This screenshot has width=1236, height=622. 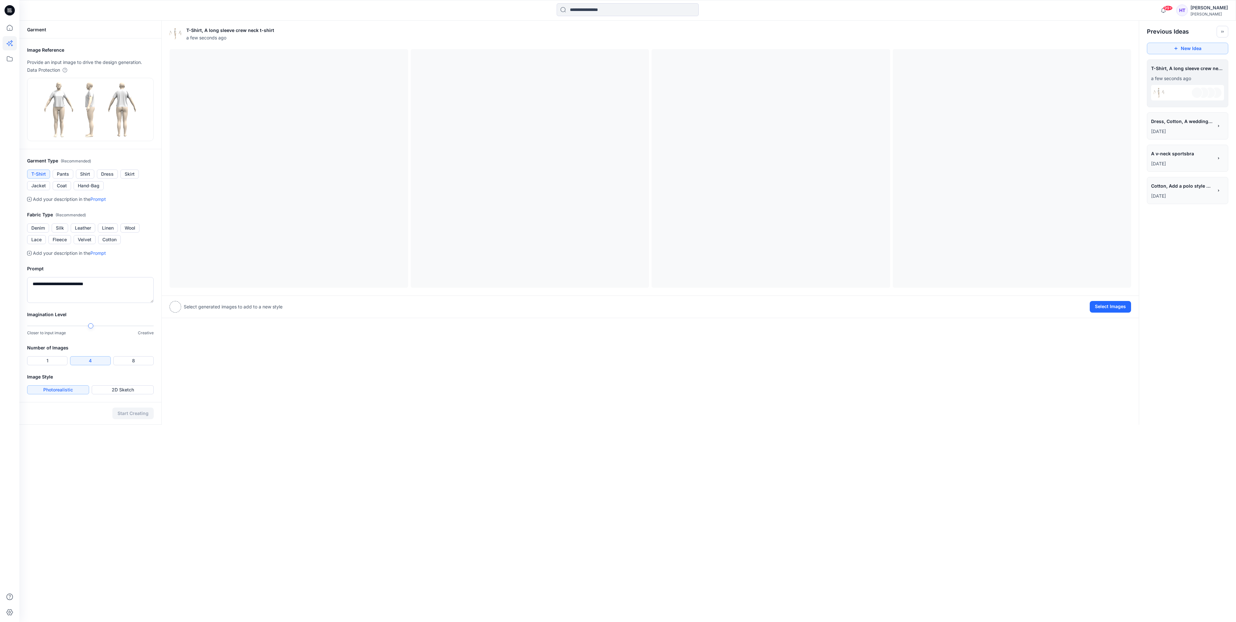 What do you see at coordinates (1182, 186) in the screenshot?
I see `span: Cotton, Add a polo style collar and a curved hem` at bounding box center [1182, 186].